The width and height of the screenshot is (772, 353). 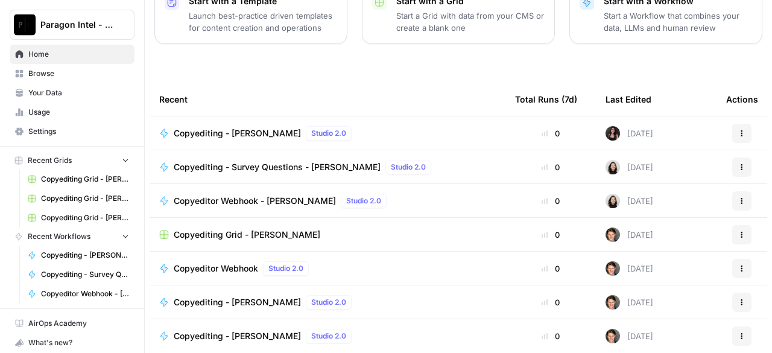 What do you see at coordinates (72, 112) in the screenshot?
I see `a: Usage` at bounding box center [72, 112].